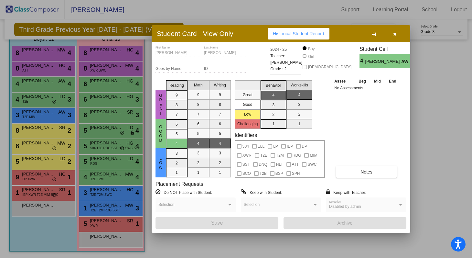 This screenshot has height=258, width=472. I want to click on span: SST, so click(246, 164).